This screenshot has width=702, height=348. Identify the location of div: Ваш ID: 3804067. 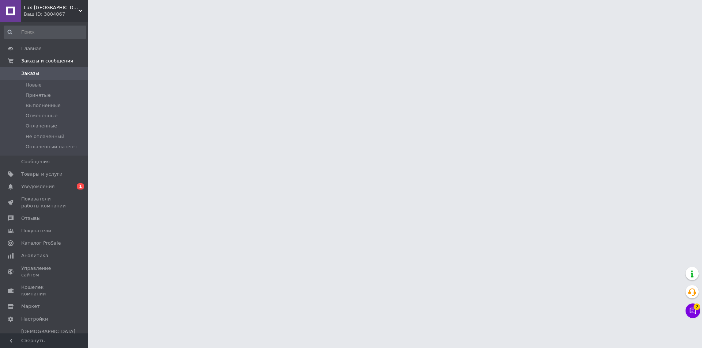
(56, 14).